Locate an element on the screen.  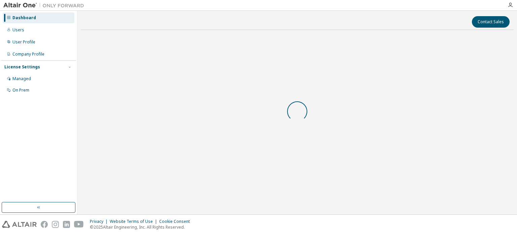
div: Company Profile is located at coordinates (28, 54).